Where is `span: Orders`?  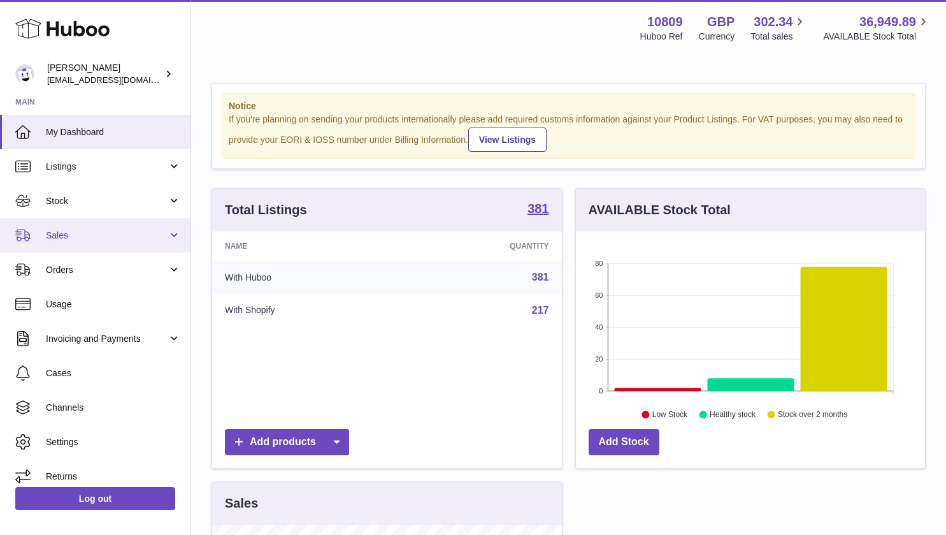
span: Orders is located at coordinates (106, 270).